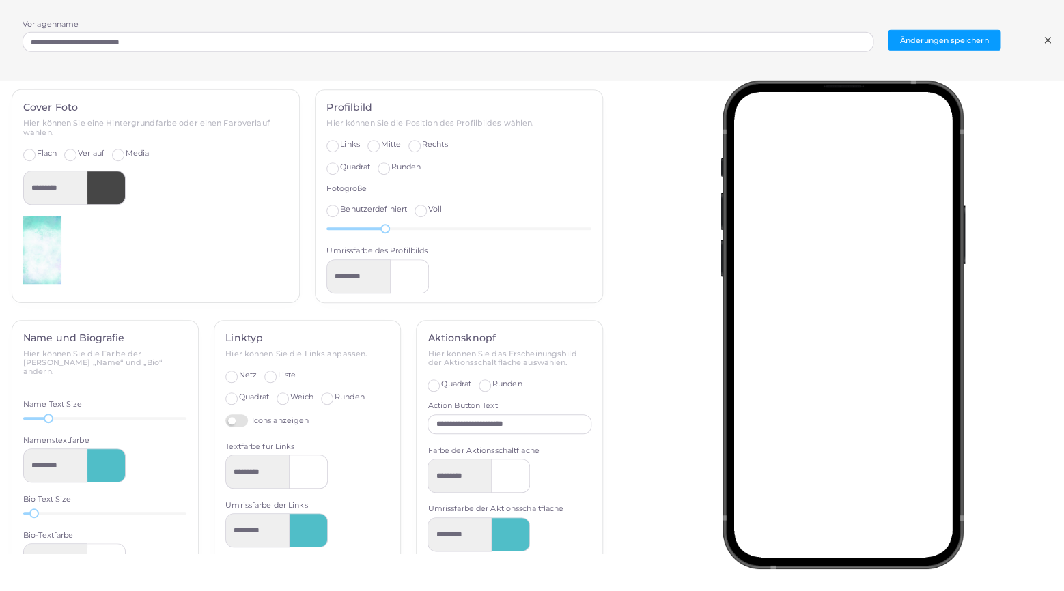 The image size is (1064, 591). Describe the element at coordinates (458, 123) in the screenshot. I see `h6: Hier können Sie die Position des Profilbildes wählen.` at that location.